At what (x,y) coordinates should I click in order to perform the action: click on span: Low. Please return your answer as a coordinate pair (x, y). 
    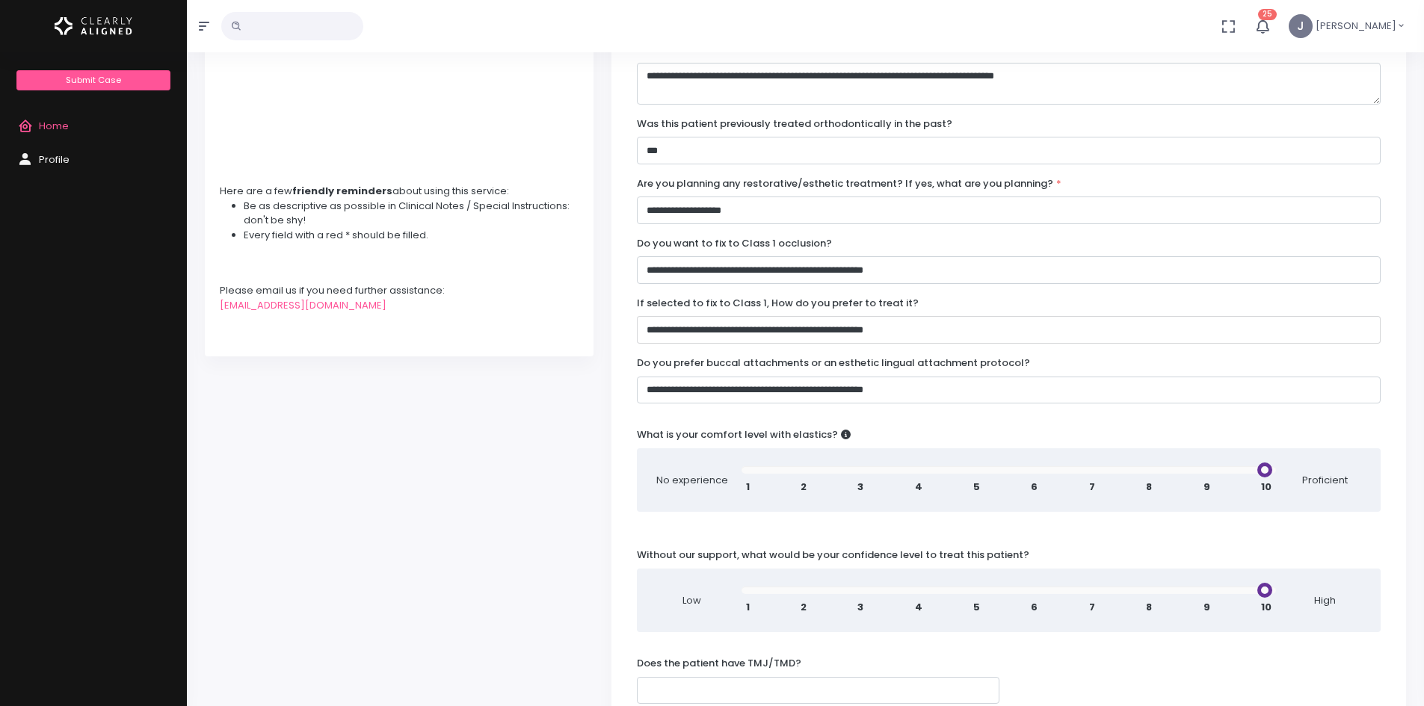
    Looking at the image, I should click on (692, 601).